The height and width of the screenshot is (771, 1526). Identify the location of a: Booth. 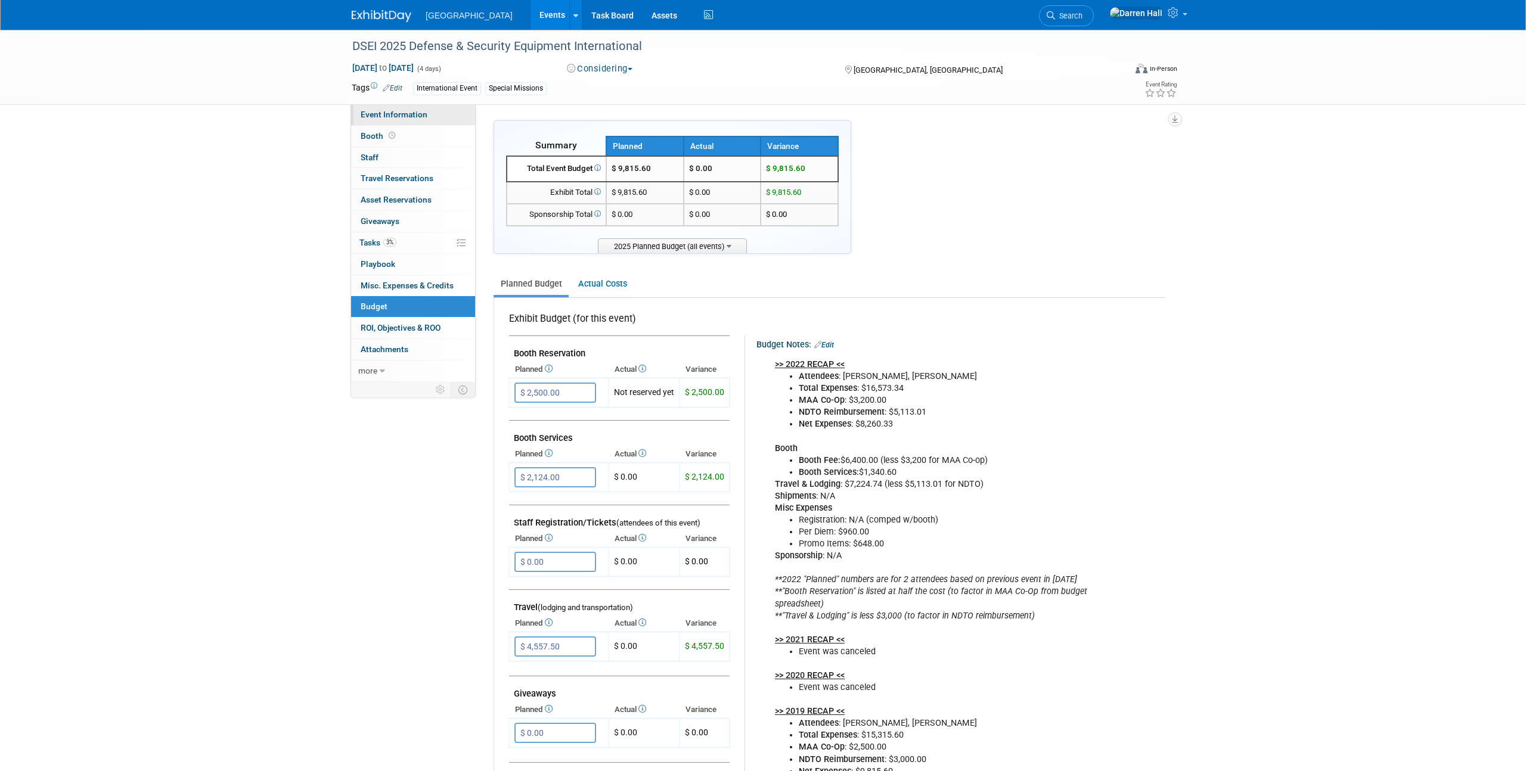
(413, 136).